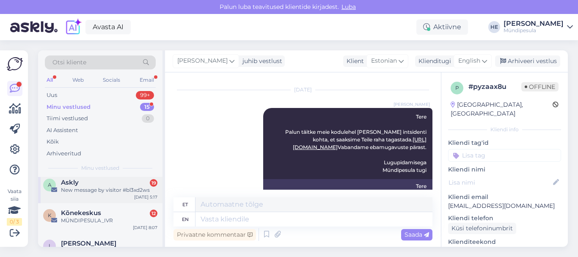  I want to click on div: All, so click(49, 80).